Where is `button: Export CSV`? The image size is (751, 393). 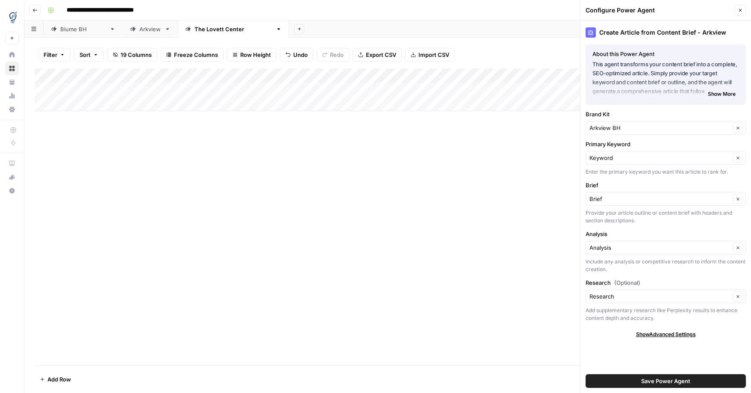 button: Export CSV is located at coordinates (377, 55).